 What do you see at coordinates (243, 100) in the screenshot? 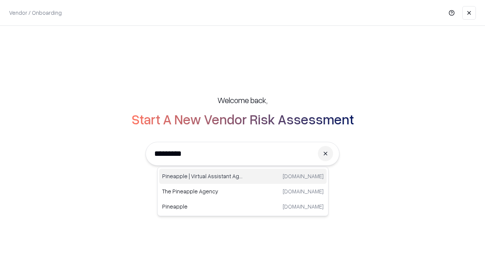
I see `h5: Welcome back,` at bounding box center [243, 100].